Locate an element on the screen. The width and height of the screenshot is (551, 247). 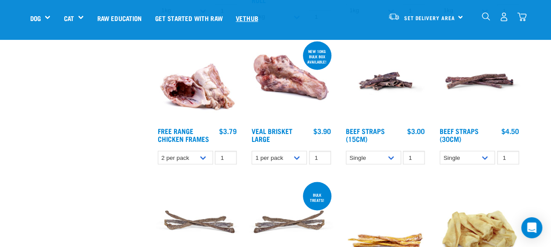
img: van-moving.png is located at coordinates (393, 17).